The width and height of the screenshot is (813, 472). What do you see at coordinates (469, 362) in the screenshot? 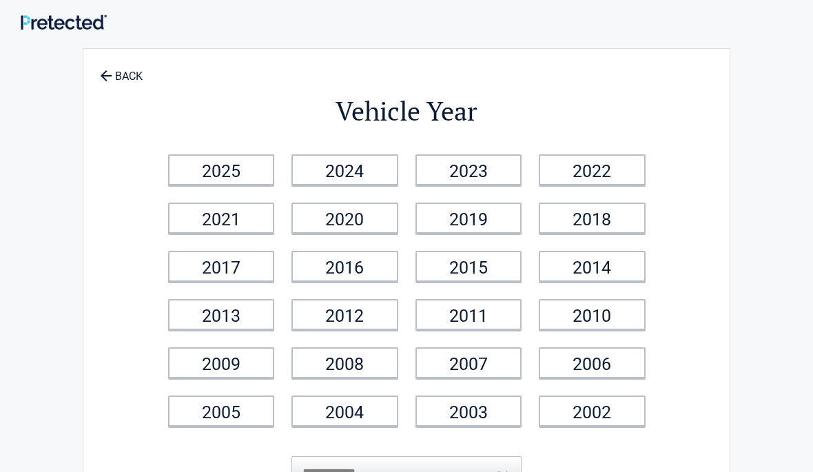
I see `a: 2007` at bounding box center [469, 362].